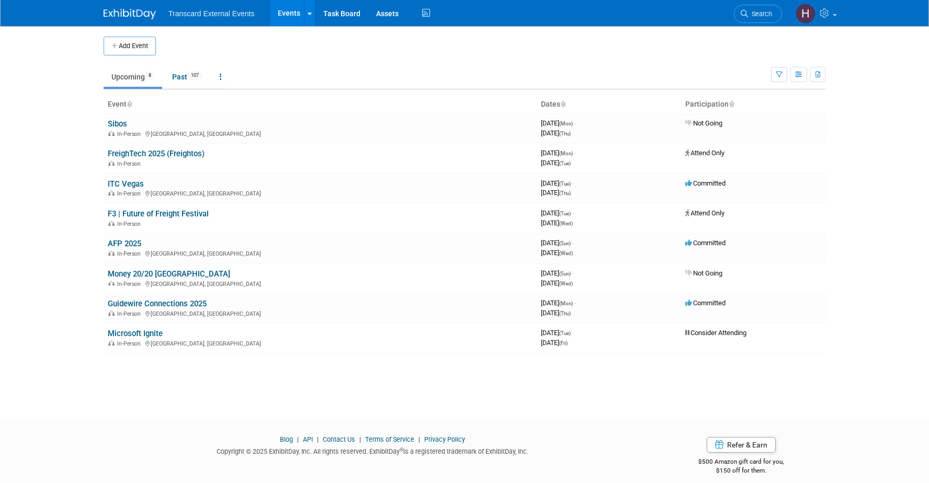 The height and width of the screenshot is (483, 929). I want to click on a: Upcoming8, so click(133, 77).